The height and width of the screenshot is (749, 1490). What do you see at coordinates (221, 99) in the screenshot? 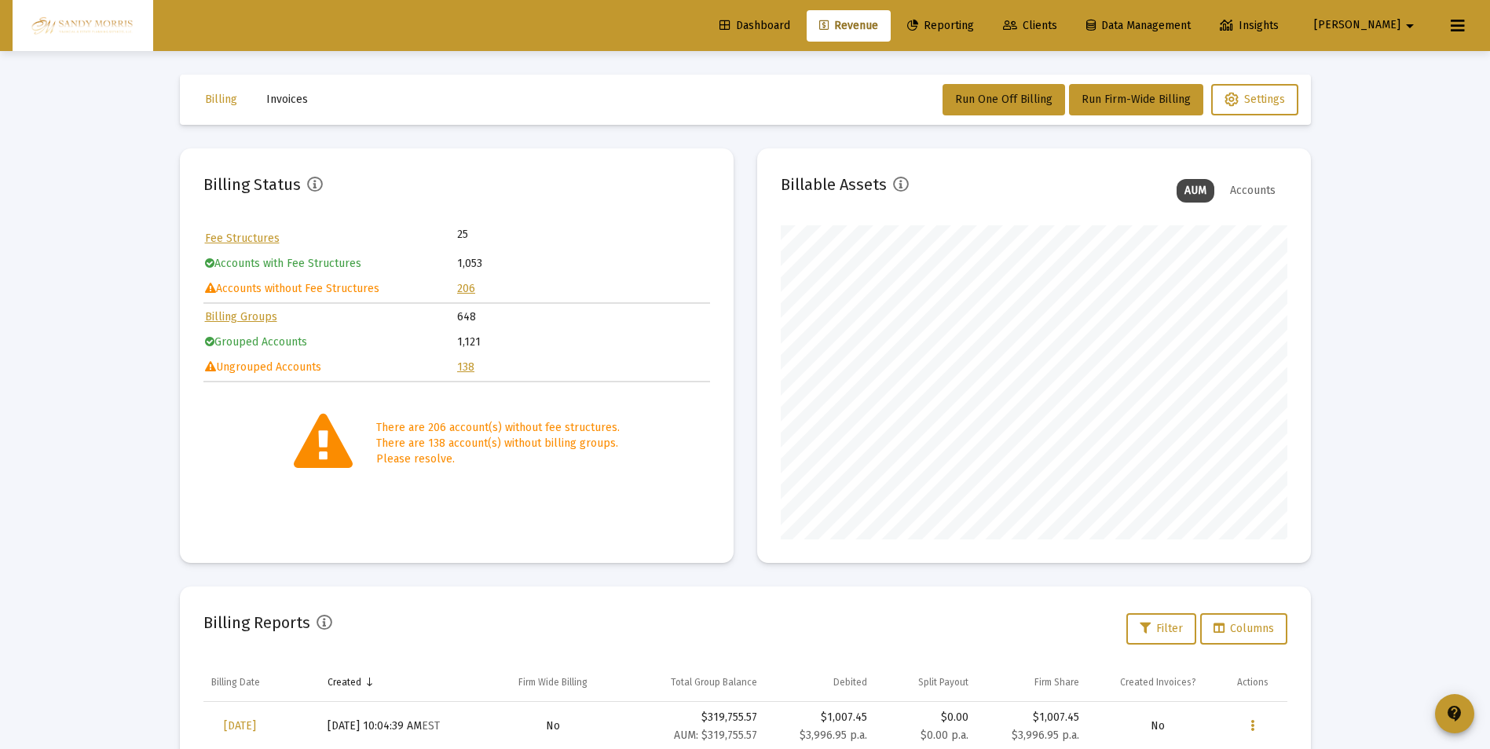
I see `span: Billing` at bounding box center [221, 99].